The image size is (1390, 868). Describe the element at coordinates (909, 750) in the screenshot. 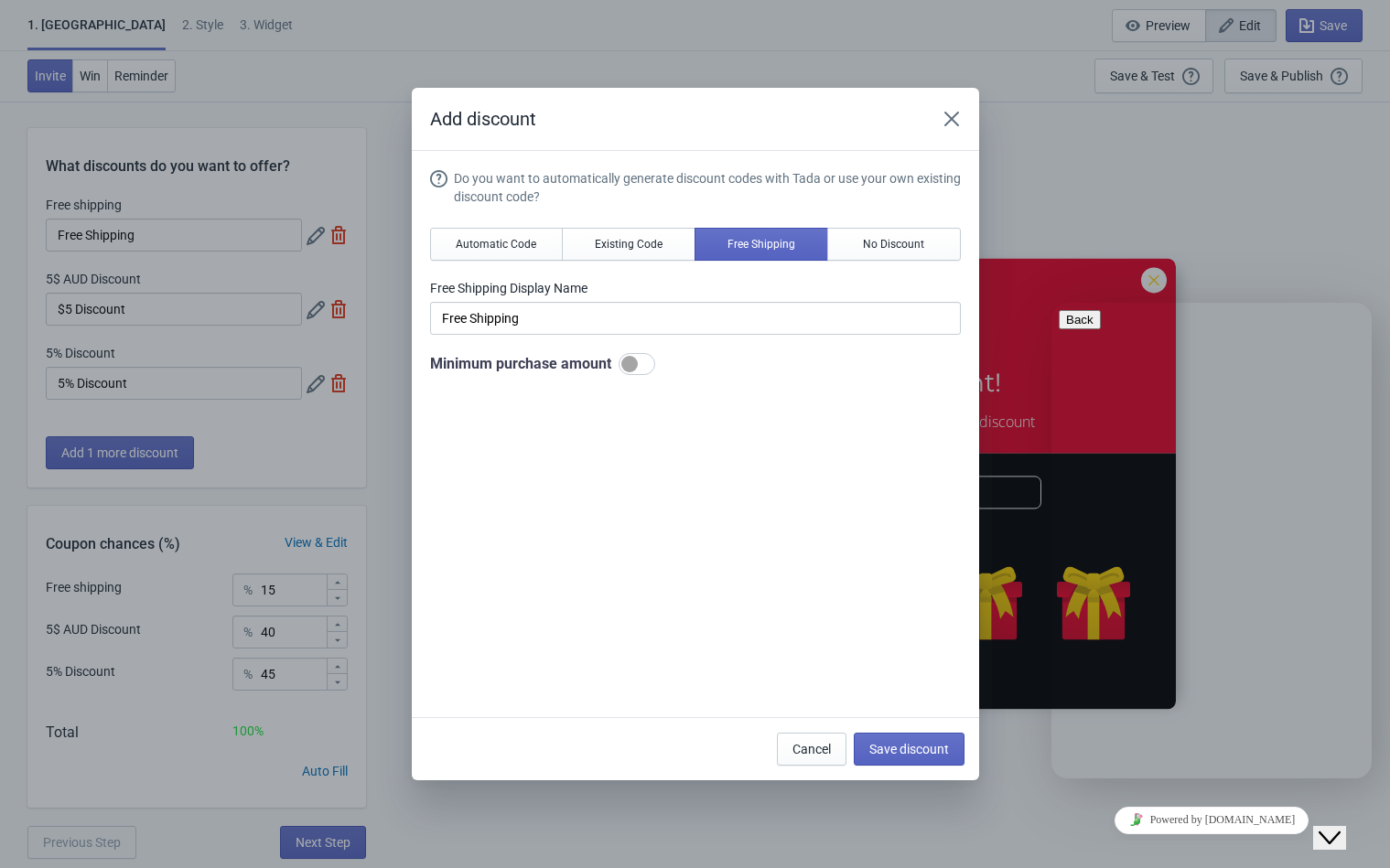

I see `span: Save discount` at that location.